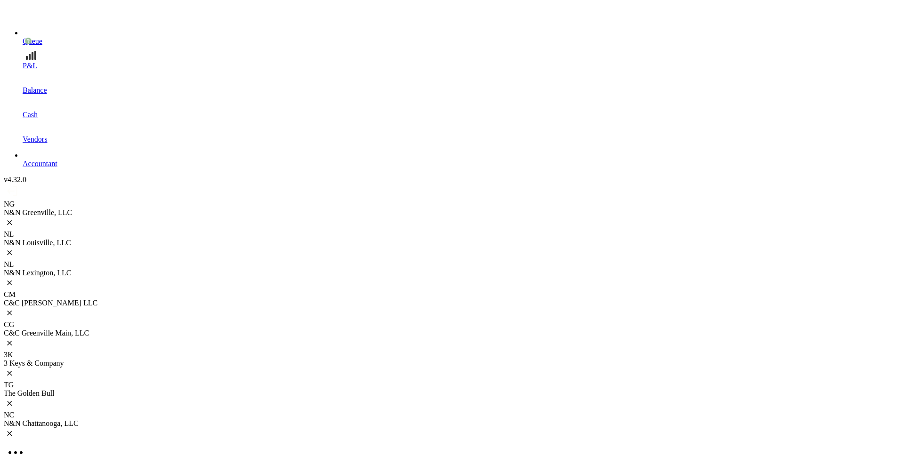 The height and width of the screenshot is (464, 899). Describe the element at coordinates (449, 243) in the screenshot. I see `div: N&N Louisville, LLC` at that location.